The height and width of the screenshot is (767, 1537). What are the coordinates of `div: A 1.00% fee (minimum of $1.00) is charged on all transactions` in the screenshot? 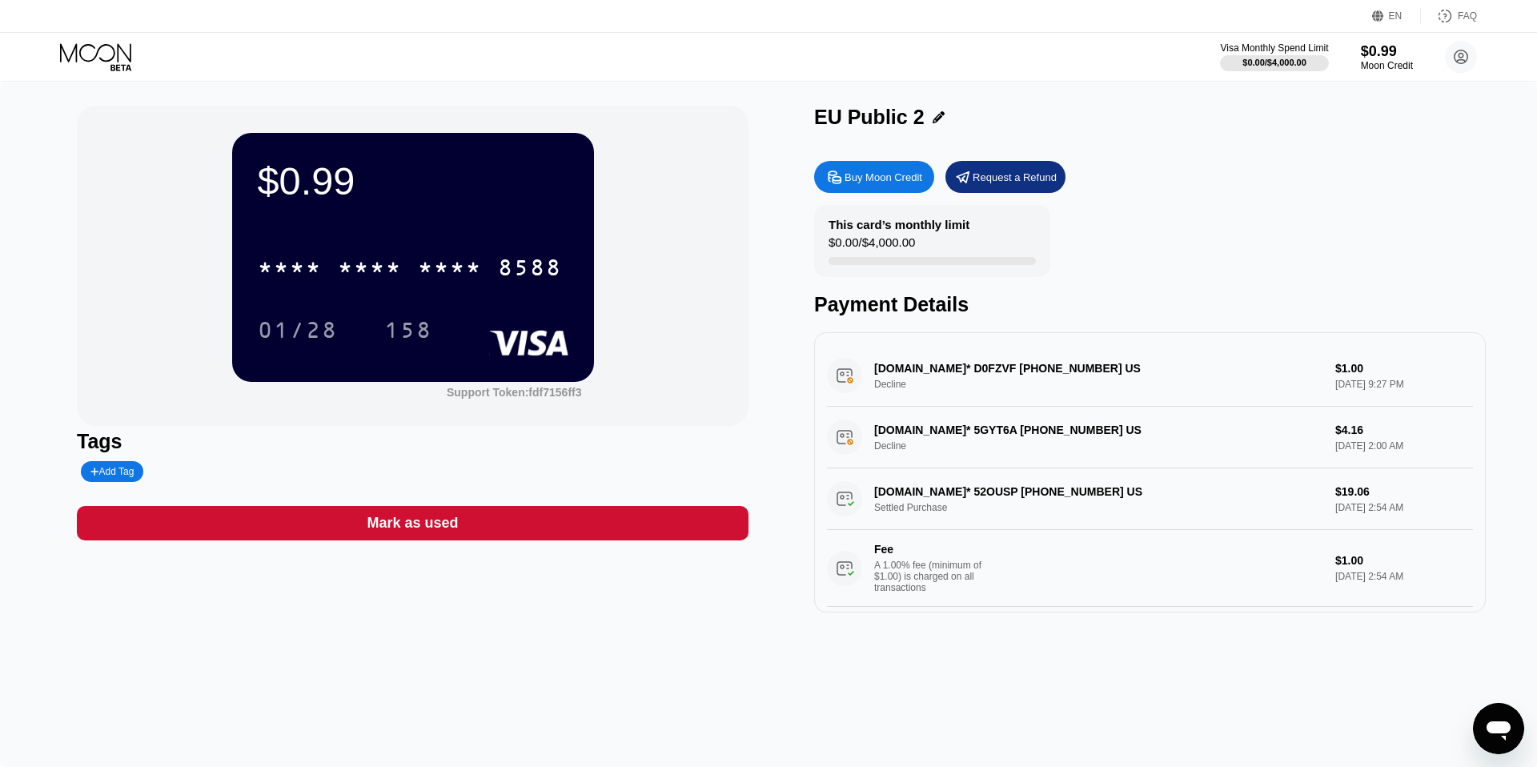 It's located at (934, 576).